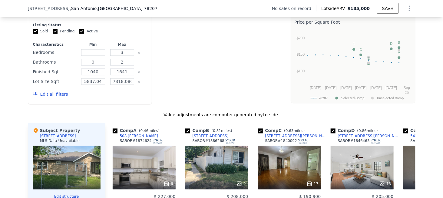 The image size is (443, 198). I want to click on text: J, so click(369, 52).